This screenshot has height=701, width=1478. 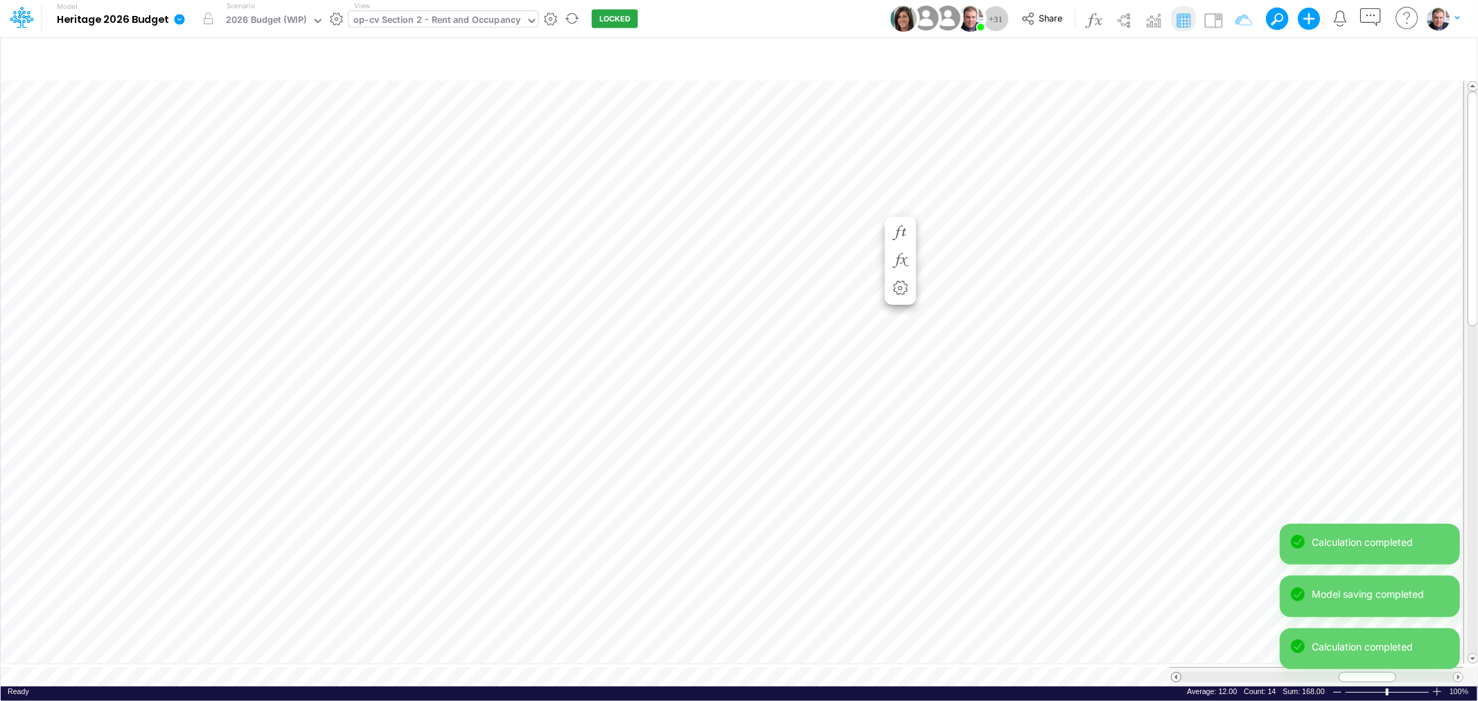 What do you see at coordinates (1437, 691) in the screenshot?
I see `div: Zoom In` at bounding box center [1437, 691].